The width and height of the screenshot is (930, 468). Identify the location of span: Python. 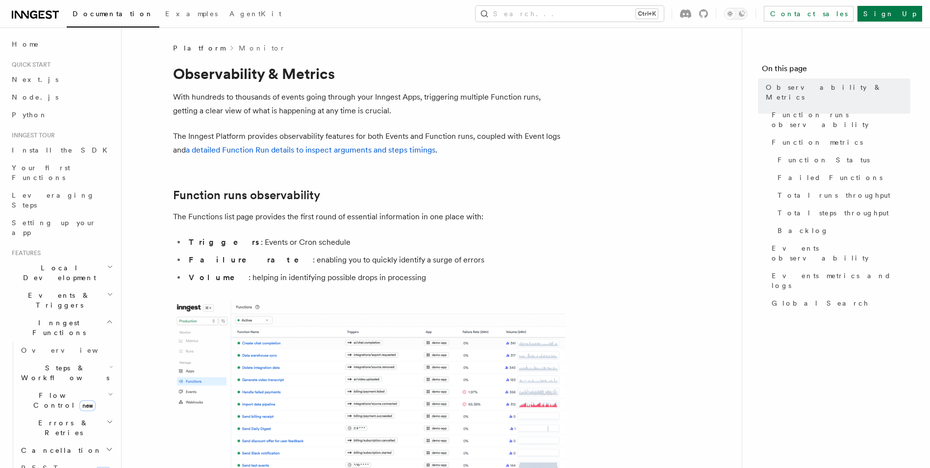
(29, 115).